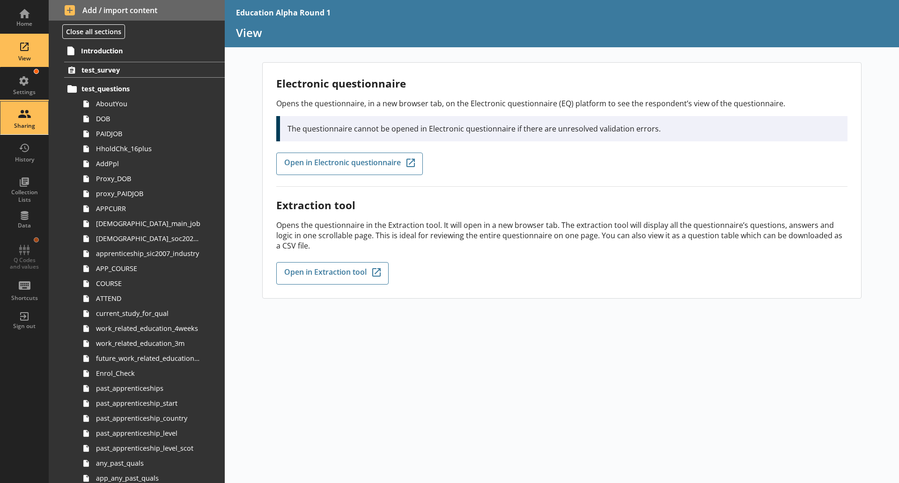 The width and height of the screenshot is (899, 483). I want to click on a: apprenticeship_sic2007_industry, so click(152, 254).